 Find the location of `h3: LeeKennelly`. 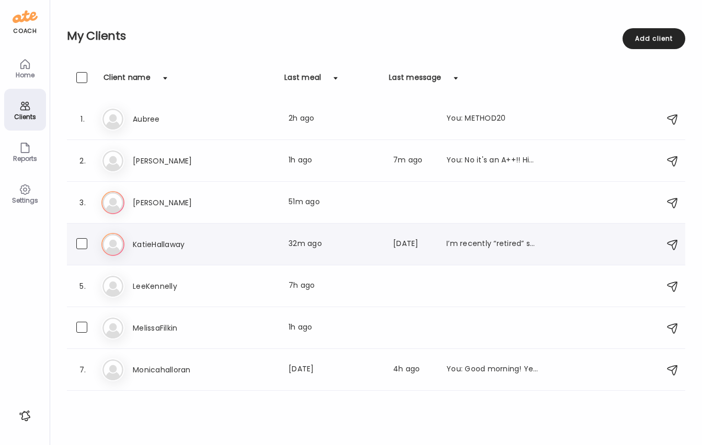

h3: LeeKennelly is located at coordinates (179, 286).